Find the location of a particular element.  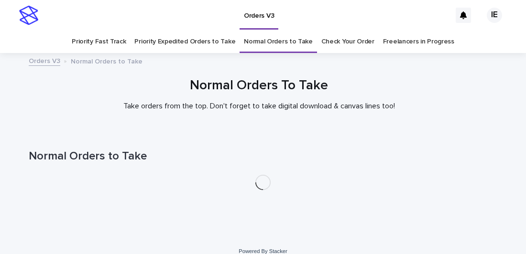

h1: Normal Orders To Take is located at coordinates (259, 86).